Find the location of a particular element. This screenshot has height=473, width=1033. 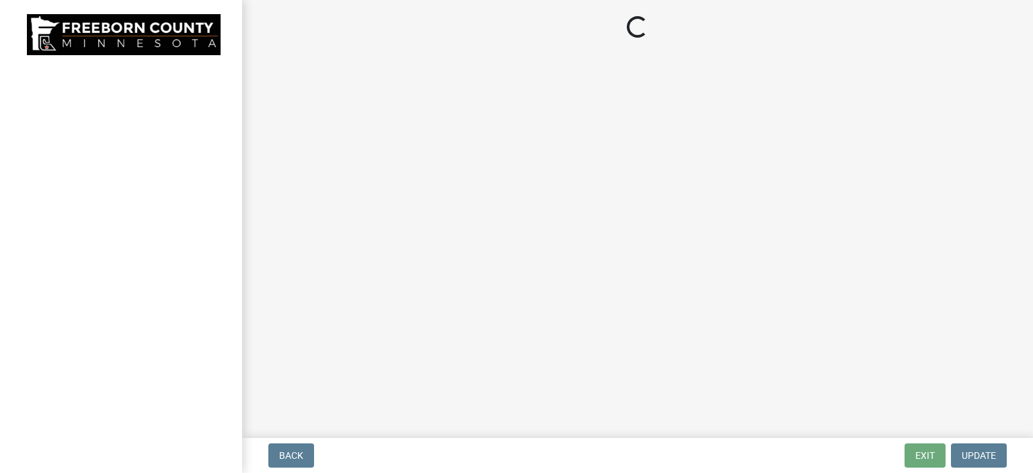

span: Back is located at coordinates (291, 455).